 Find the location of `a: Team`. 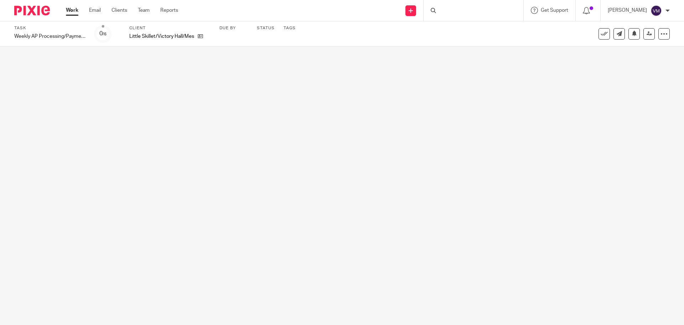

a: Team is located at coordinates (144, 10).